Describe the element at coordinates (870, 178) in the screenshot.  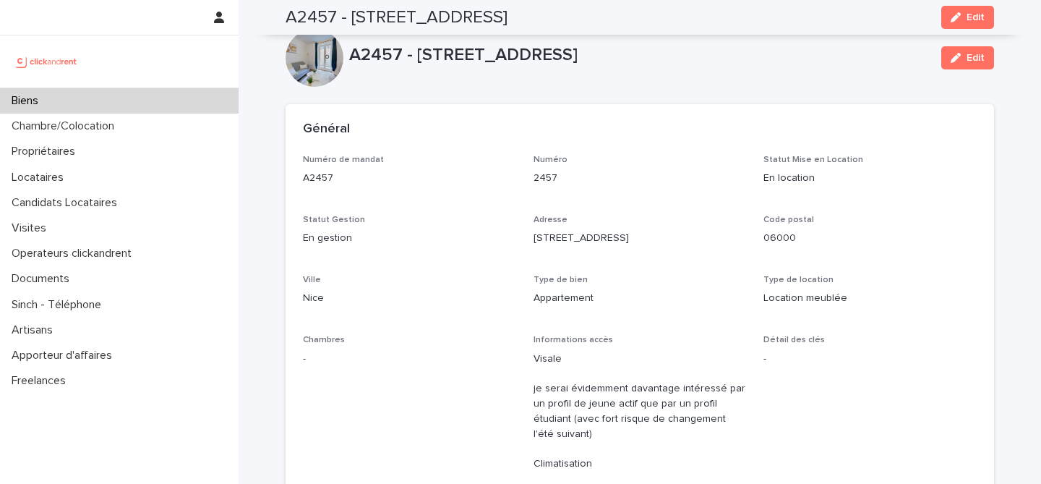
I see `p: En location` at that location.